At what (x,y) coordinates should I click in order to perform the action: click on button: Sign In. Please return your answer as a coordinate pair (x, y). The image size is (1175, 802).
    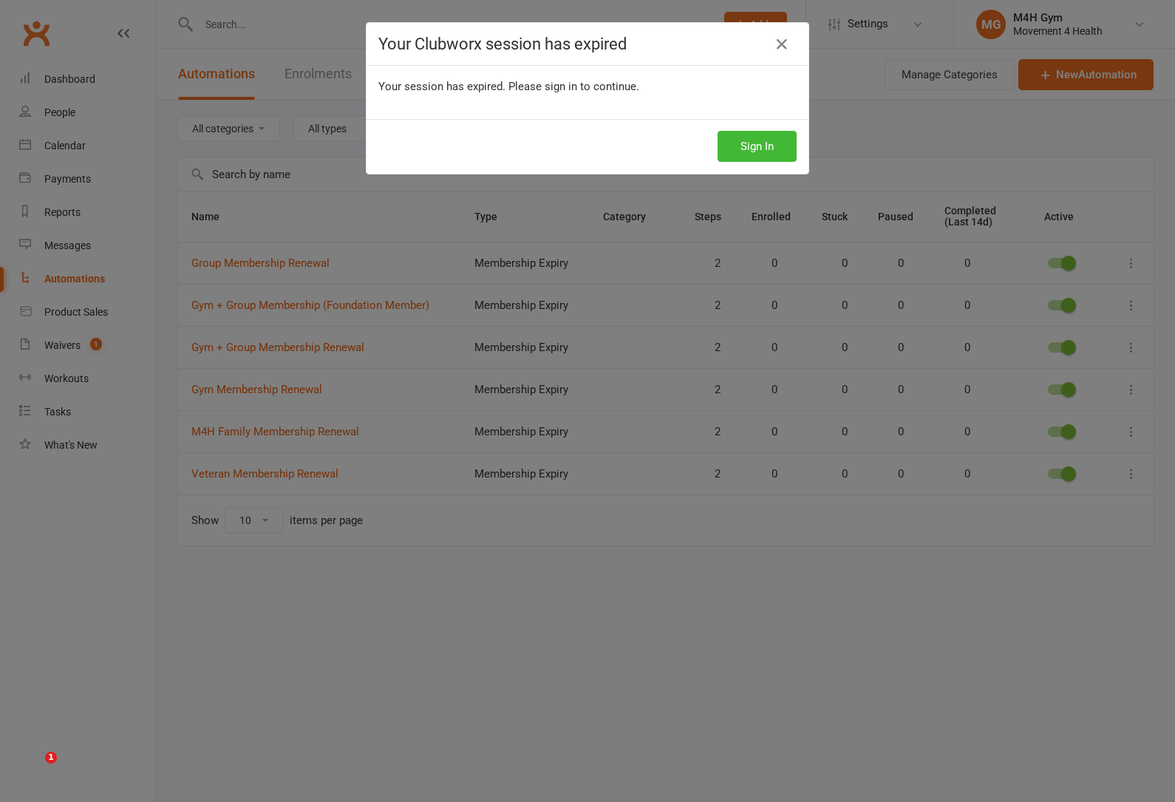
    Looking at the image, I should click on (757, 146).